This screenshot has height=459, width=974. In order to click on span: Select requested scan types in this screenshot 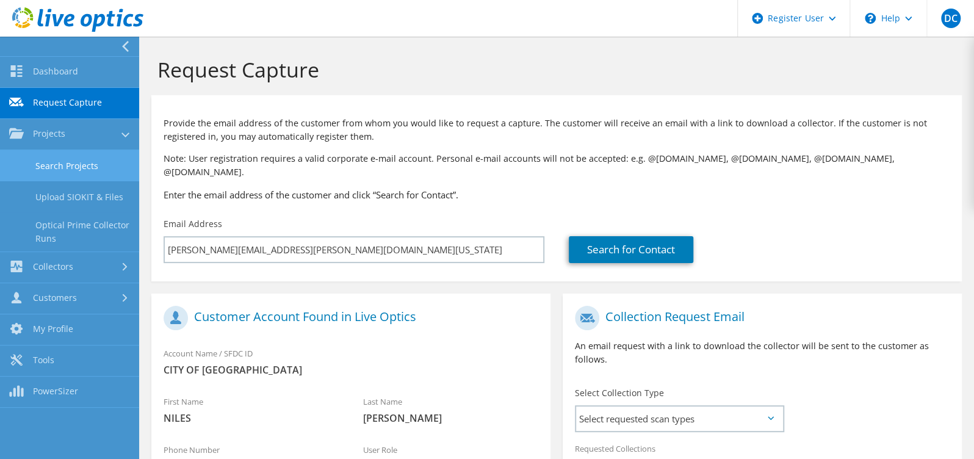, I will do `click(679, 419)`.